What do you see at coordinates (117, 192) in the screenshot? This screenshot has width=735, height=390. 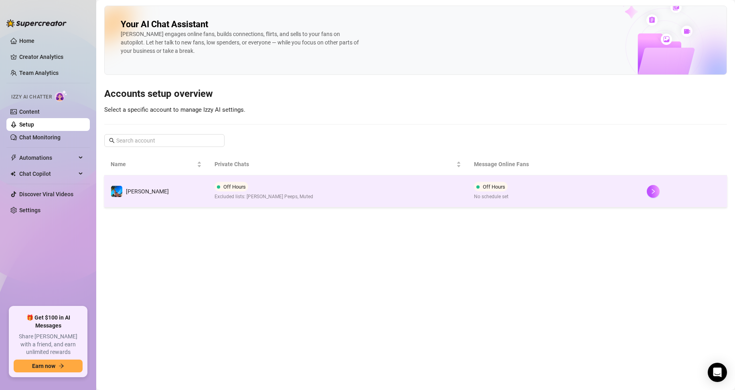 I see `img: Ryan` at bounding box center [117, 192].